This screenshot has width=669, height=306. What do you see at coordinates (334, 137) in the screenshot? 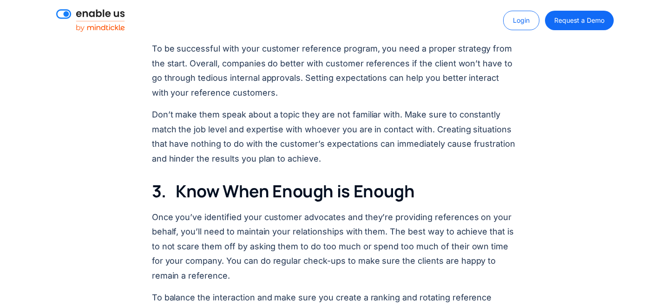
I see `p: Don’t make them speak about a topic they are not familiar with. Make sure to constantly match the...` at bounding box center [334, 137].